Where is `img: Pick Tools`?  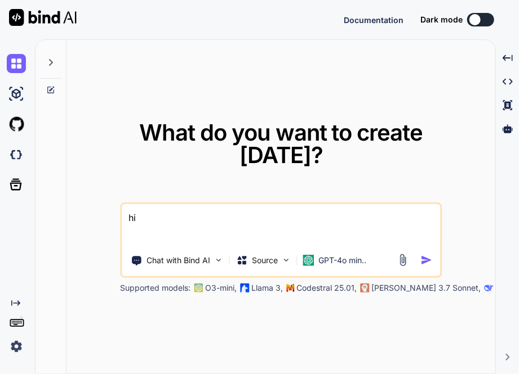
img: Pick Tools is located at coordinates (218, 260).